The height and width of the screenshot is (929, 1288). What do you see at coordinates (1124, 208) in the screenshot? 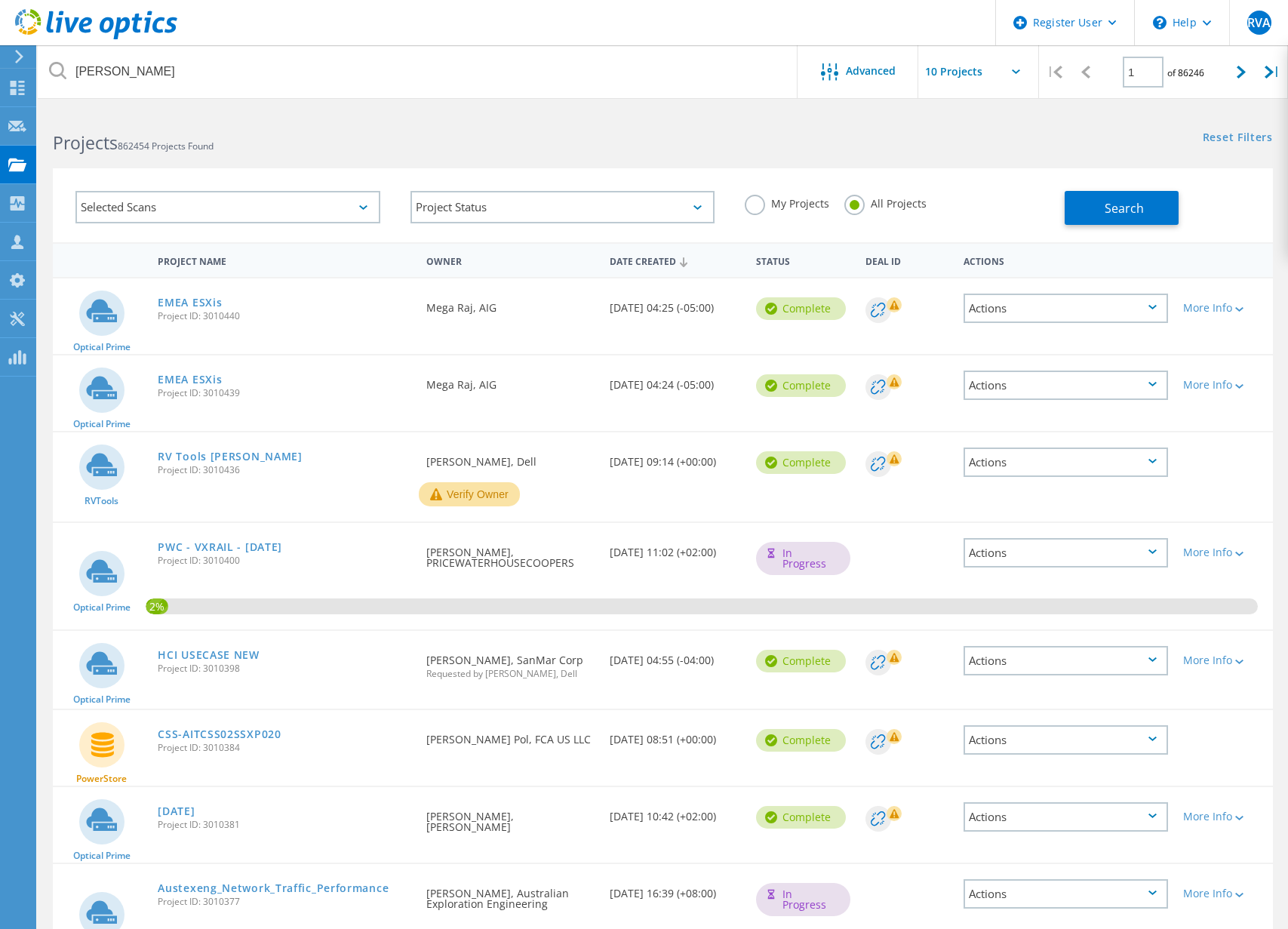
I see `span: Search` at bounding box center [1124, 208].